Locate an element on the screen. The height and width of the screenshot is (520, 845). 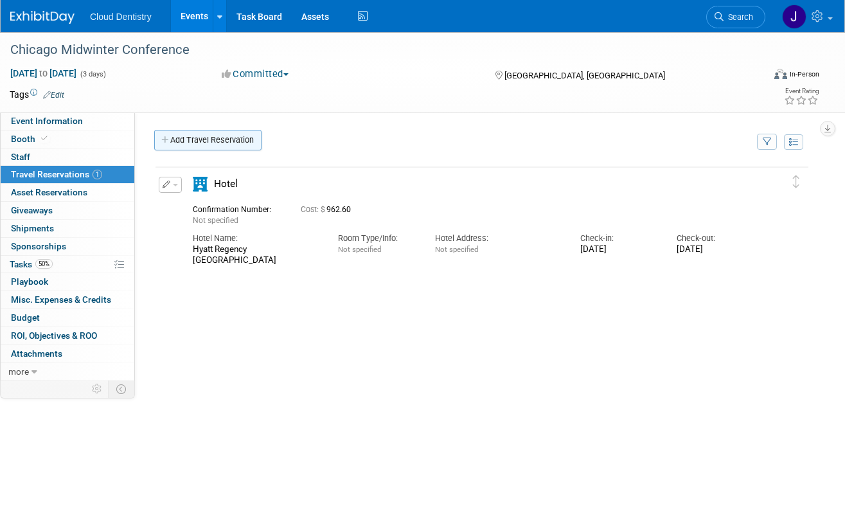
div: Event Rating is located at coordinates (801, 91).